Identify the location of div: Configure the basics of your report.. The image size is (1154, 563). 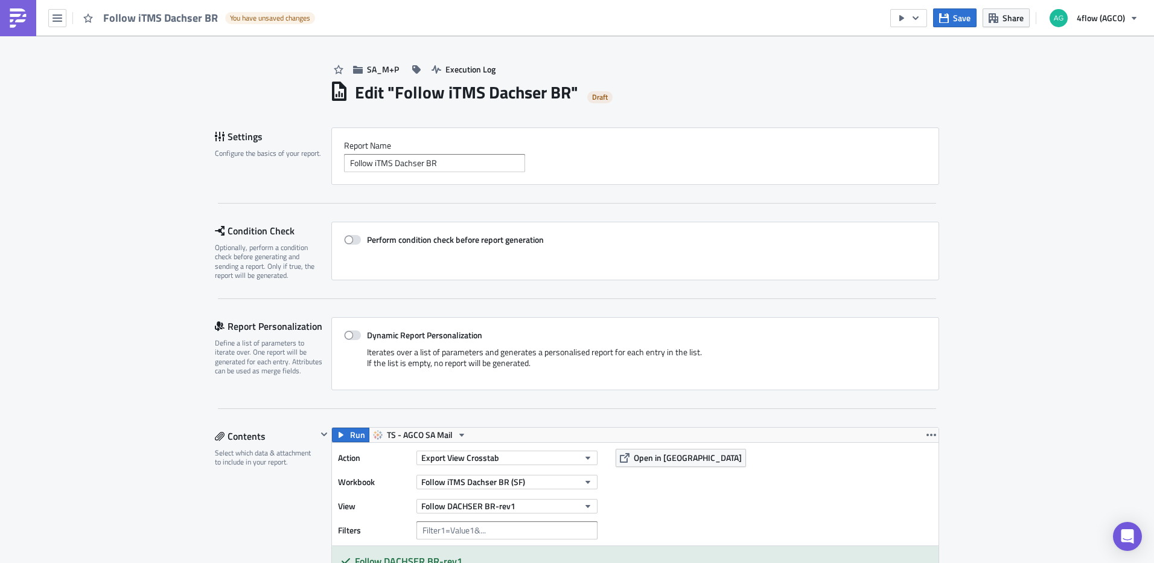
(269, 153).